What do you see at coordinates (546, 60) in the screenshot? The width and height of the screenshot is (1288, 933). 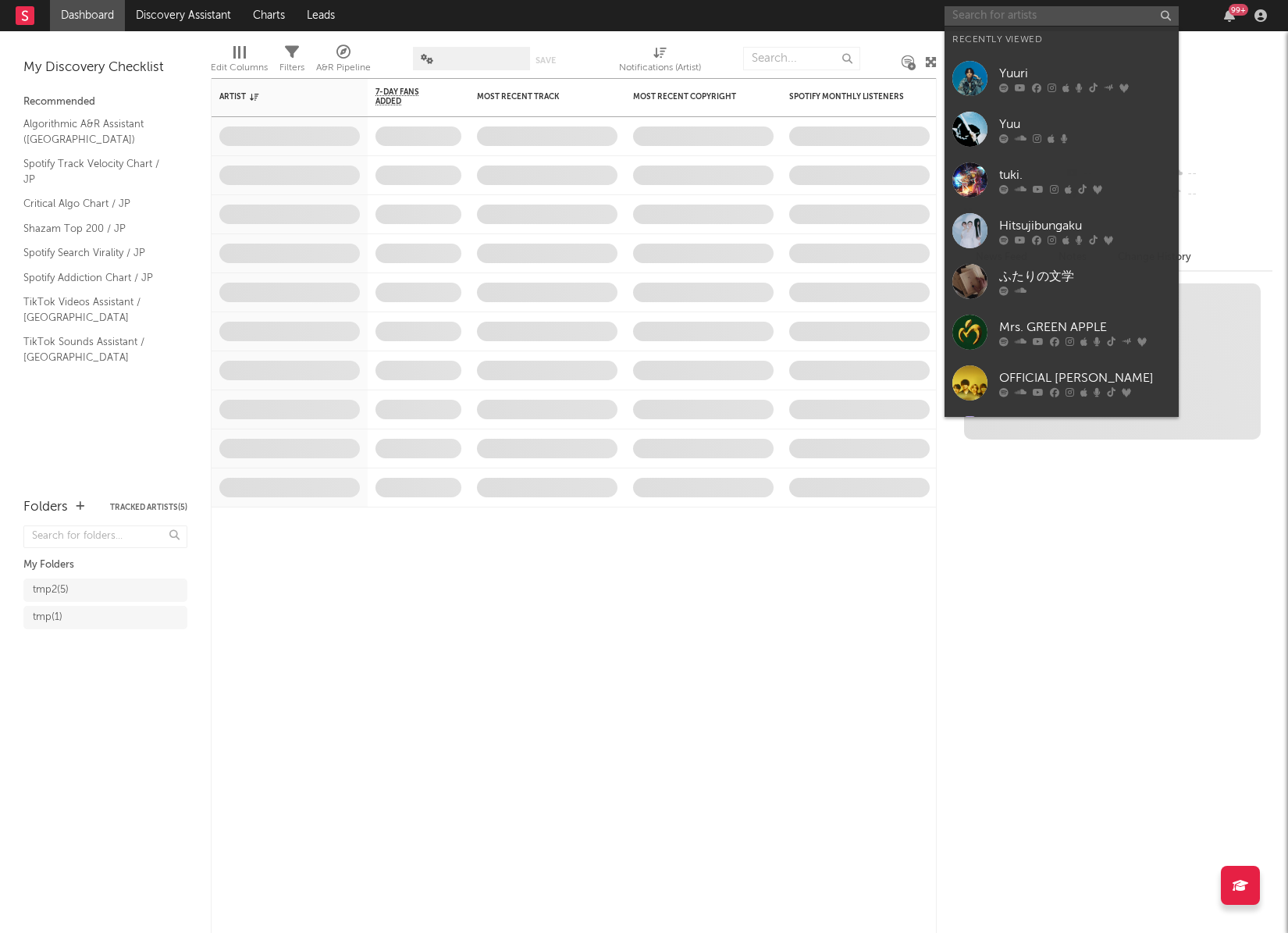 I see `button: Save` at bounding box center [546, 60].